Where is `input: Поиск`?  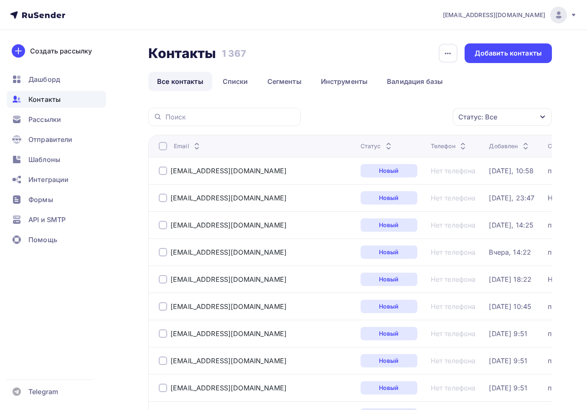
input: Поиск is located at coordinates (230, 117).